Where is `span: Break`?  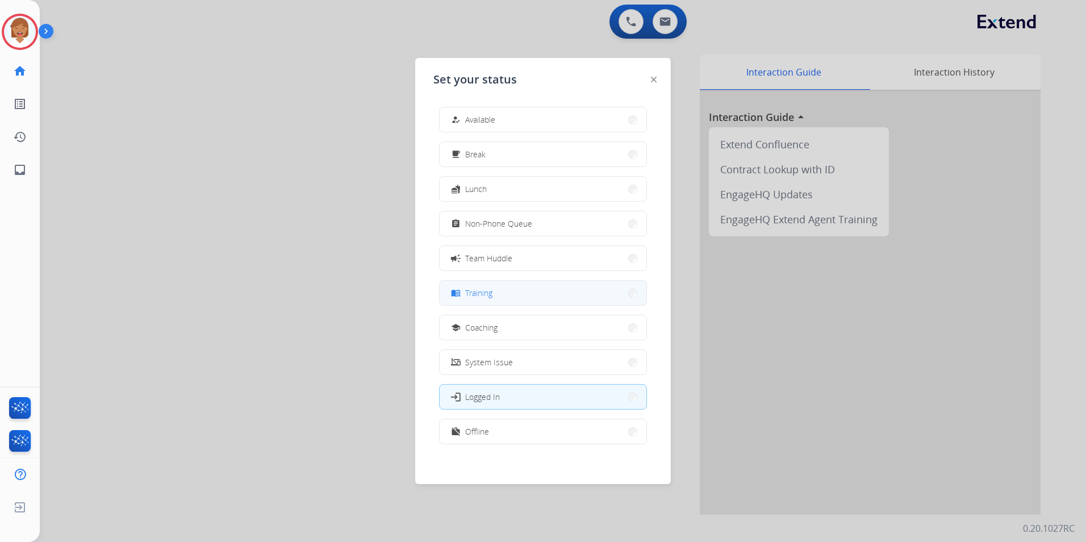
span: Break is located at coordinates (475, 154).